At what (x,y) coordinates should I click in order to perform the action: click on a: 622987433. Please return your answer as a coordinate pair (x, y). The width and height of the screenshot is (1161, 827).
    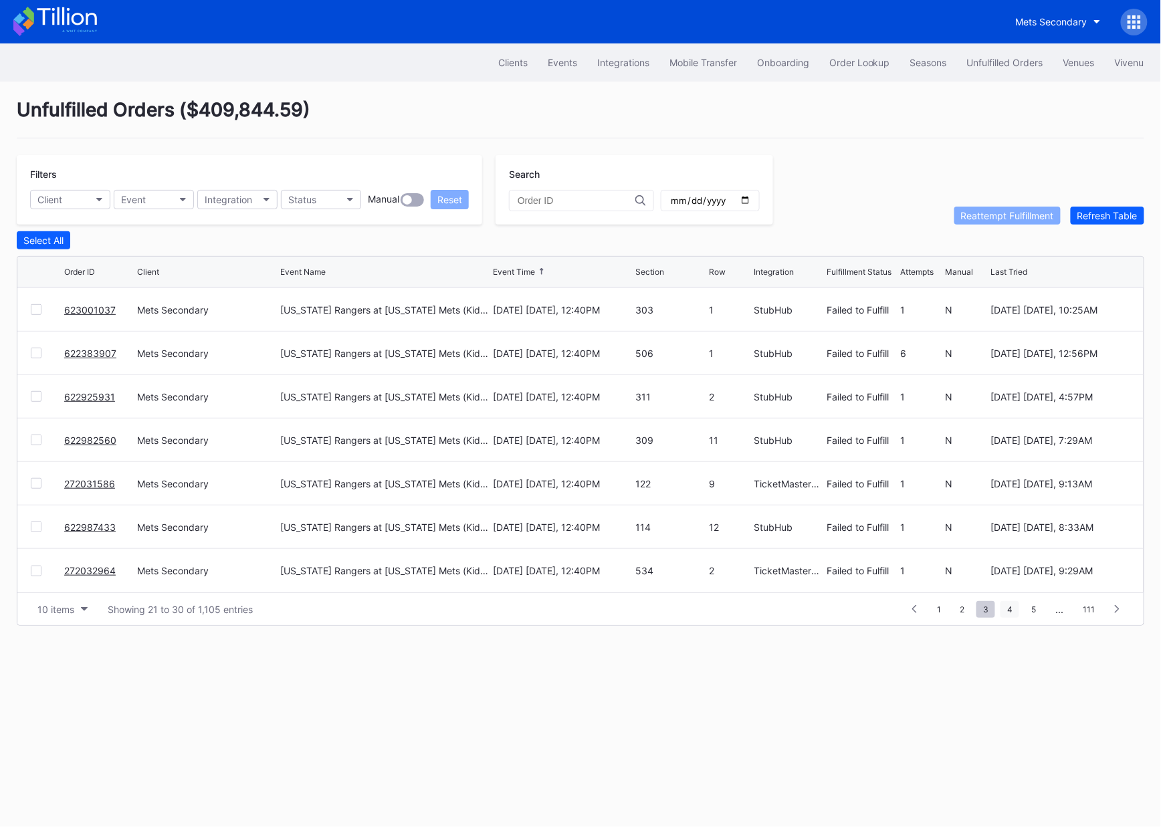
    Looking at the image, I should click on (90, 527).